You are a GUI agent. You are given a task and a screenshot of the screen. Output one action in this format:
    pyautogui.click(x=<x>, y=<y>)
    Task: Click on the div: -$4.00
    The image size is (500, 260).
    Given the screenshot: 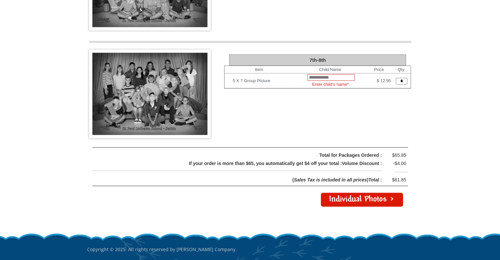 What is the action you would take?
    pyautogui.click(x=396, y=163)
    